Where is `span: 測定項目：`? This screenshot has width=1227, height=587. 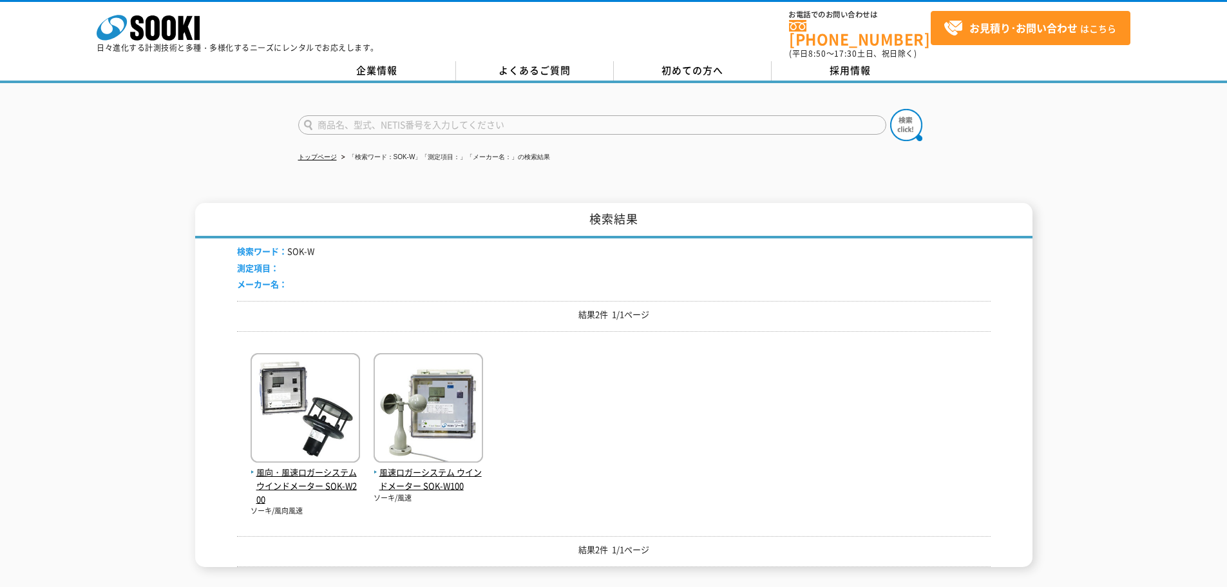
span: 測定項目： is located at coordinates (258, 267).